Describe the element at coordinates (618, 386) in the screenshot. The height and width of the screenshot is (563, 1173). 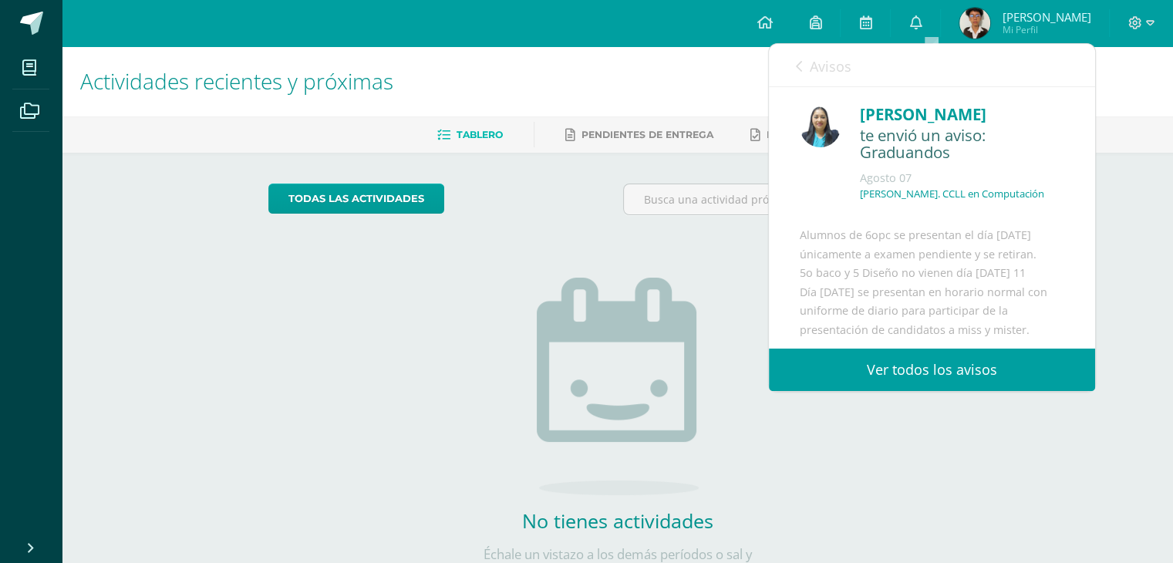
I see `img: no_activities.png` at that location.